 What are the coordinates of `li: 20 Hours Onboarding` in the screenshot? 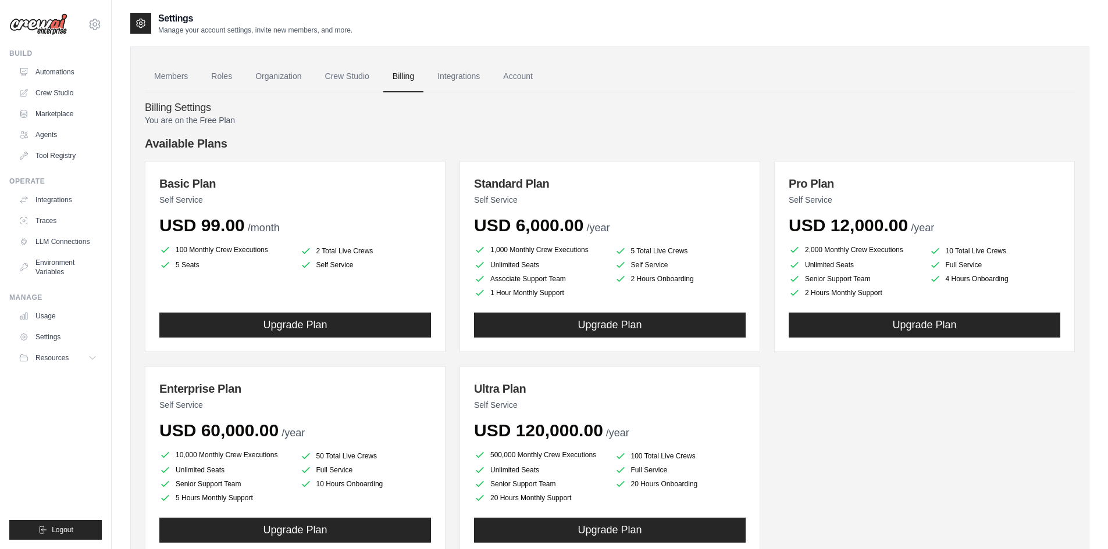 It's located at (680, 484).